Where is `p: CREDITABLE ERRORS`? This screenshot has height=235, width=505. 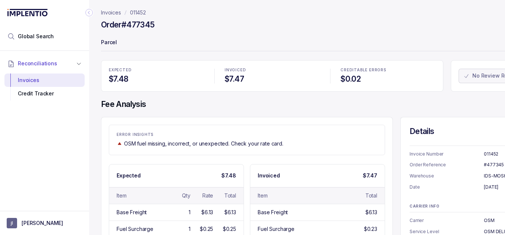 p: CREDITABLE ERRORS is located at coordinates (388, 70).